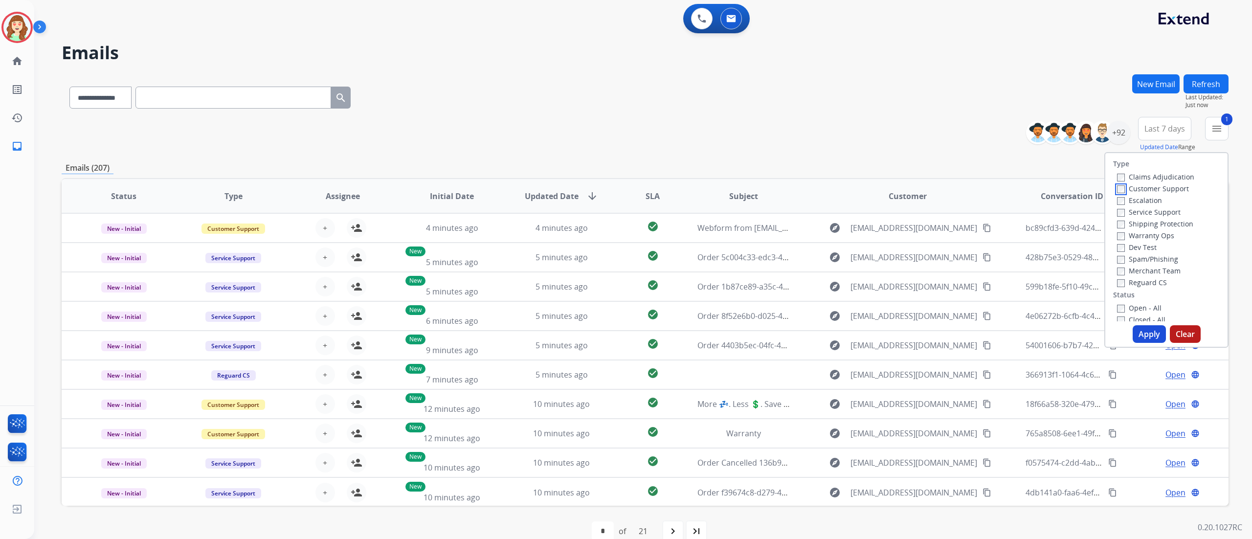 The height and width of the screenshot is (539, 1252). Describe the element at coordinates (452, 380) in the screenshot. I see `span: 7 minutes ago` at that location.